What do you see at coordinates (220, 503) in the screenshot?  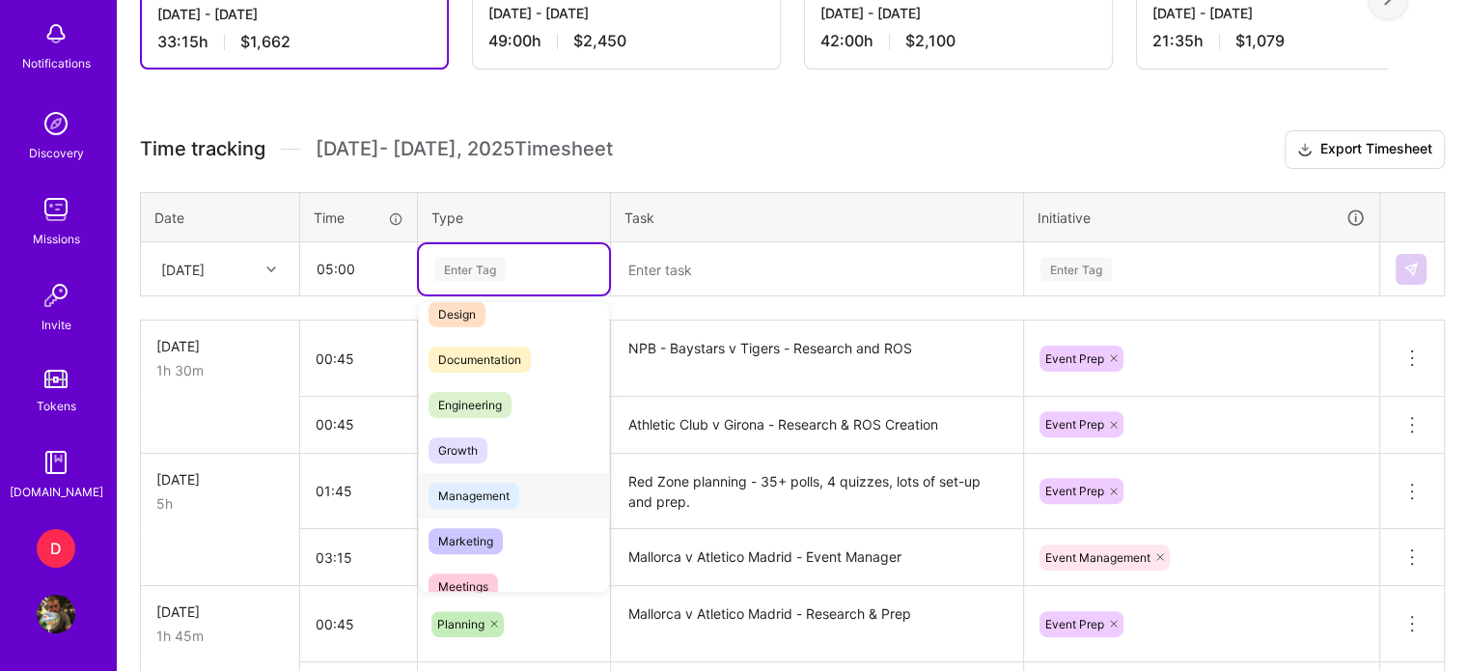 I see `div: 5h` at bounding box center [220, 503].